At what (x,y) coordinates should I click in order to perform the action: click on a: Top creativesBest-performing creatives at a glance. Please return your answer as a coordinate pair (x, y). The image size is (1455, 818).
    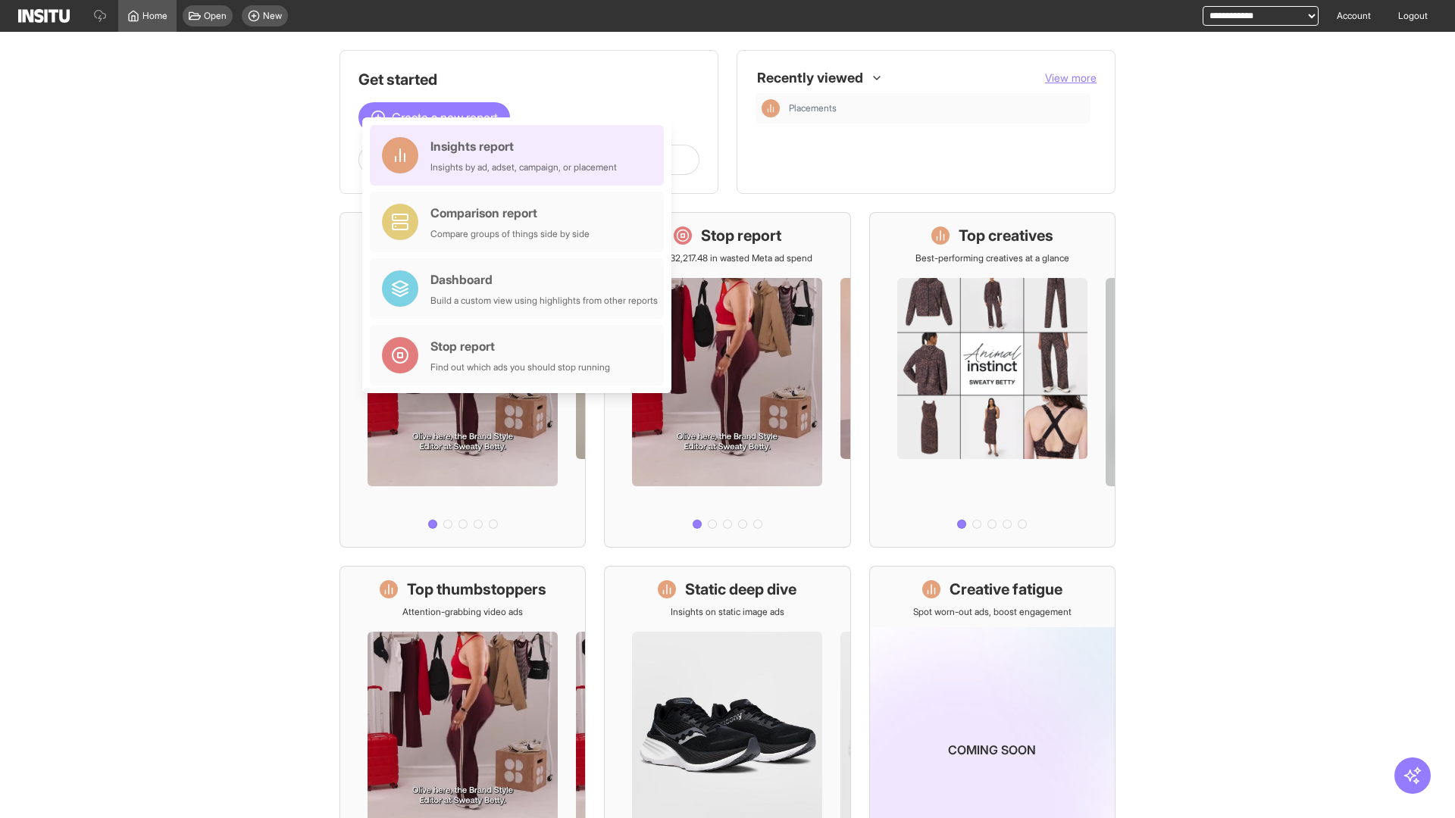
    Looking at the image, I should click on (992, 380).